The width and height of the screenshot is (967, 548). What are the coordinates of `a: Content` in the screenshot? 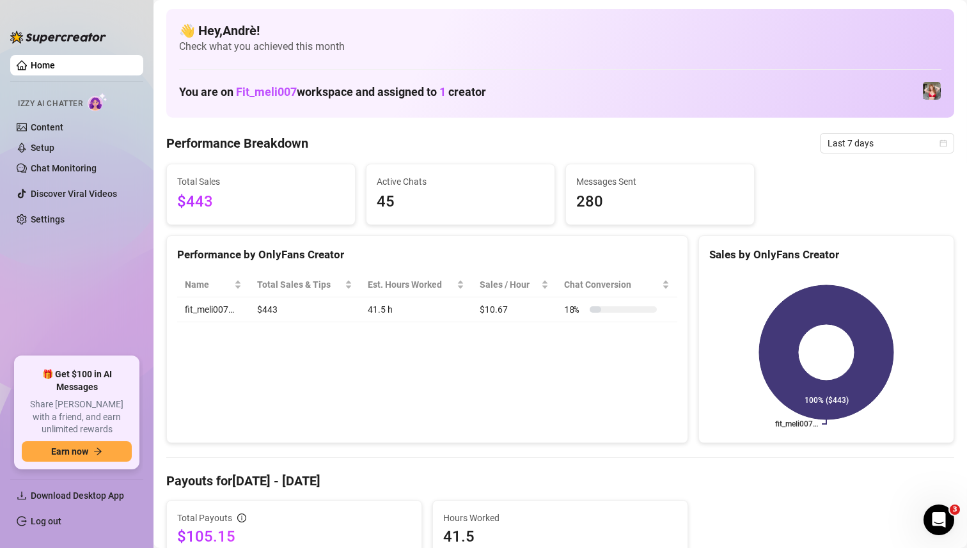 It's located at (47, 127).